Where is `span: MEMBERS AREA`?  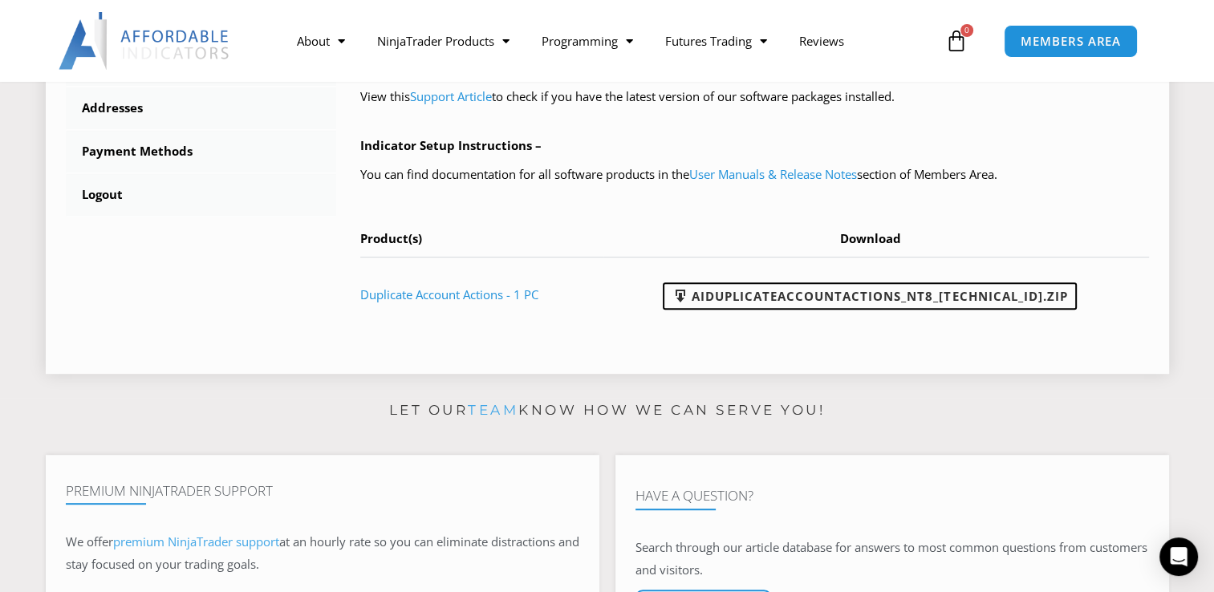 span: MEMBERS AREA is located at coordinates (1071, 41).